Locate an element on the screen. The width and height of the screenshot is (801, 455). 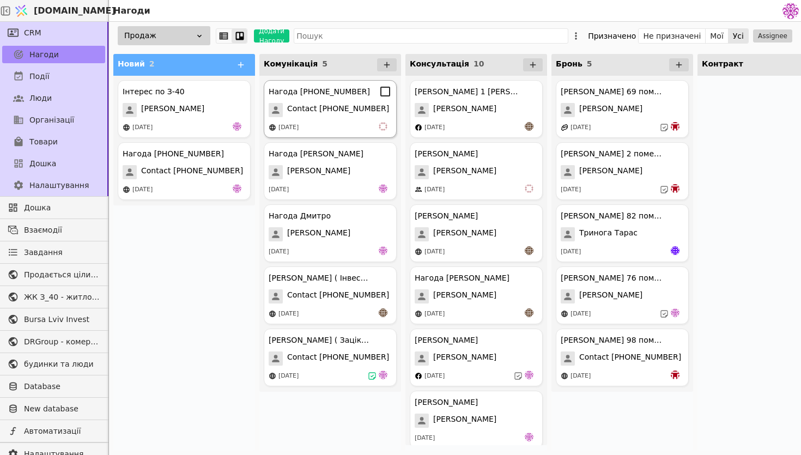
div: Призначено is located at coordinates (612, 36).